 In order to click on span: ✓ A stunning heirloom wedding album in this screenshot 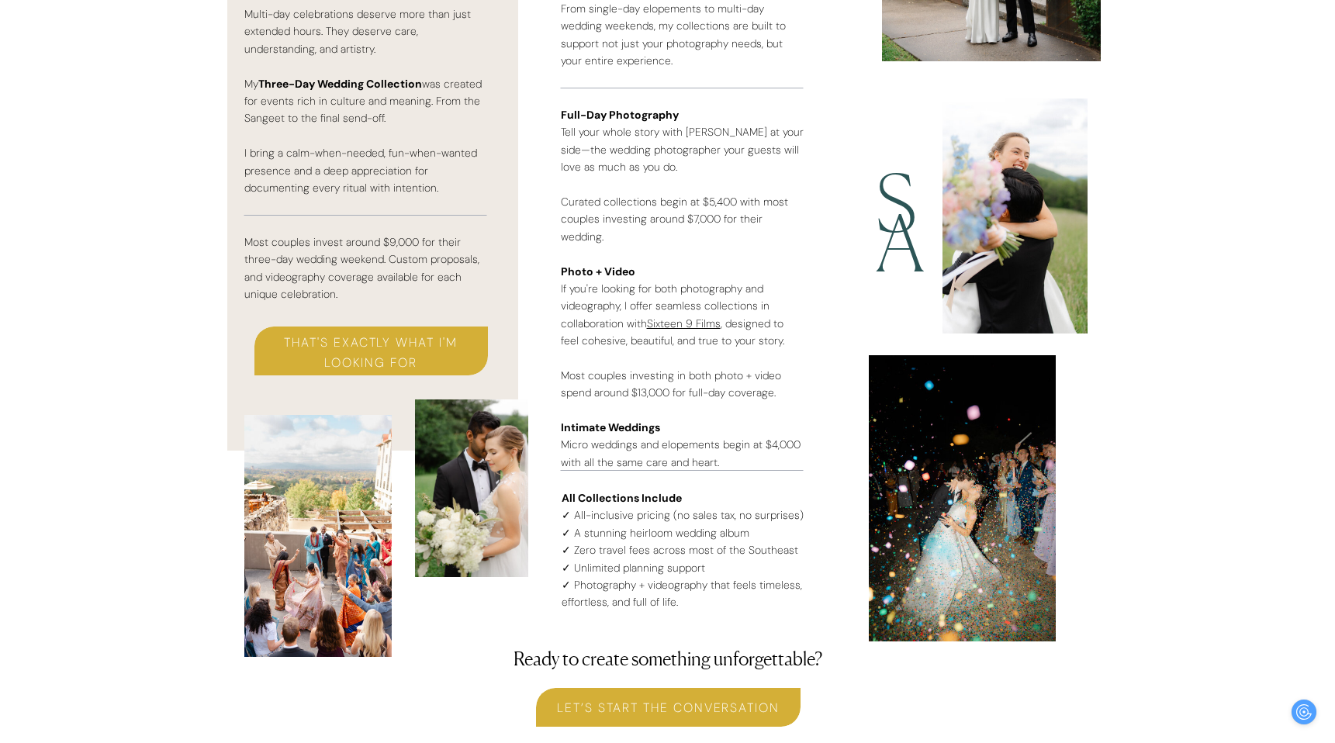, I will do `click(655, 533)`.